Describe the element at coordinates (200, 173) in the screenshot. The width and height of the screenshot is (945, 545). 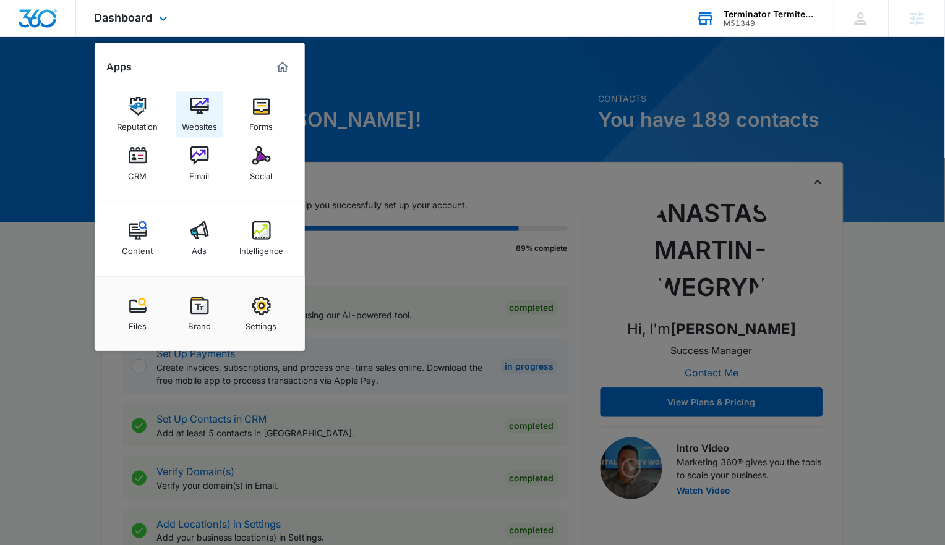
I see `div: Email` at that location.